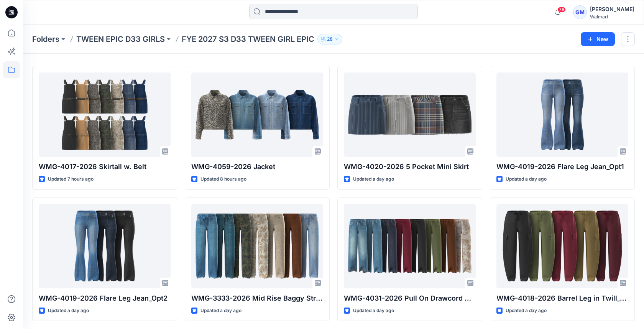 This screenshot has height=329, width=644. What do you see at coordinates (105, 246) in the screenshot?
I see `a: WMG-4019-2026 Flare Leg Jean_Opt2` at bounding box center [105, 246].